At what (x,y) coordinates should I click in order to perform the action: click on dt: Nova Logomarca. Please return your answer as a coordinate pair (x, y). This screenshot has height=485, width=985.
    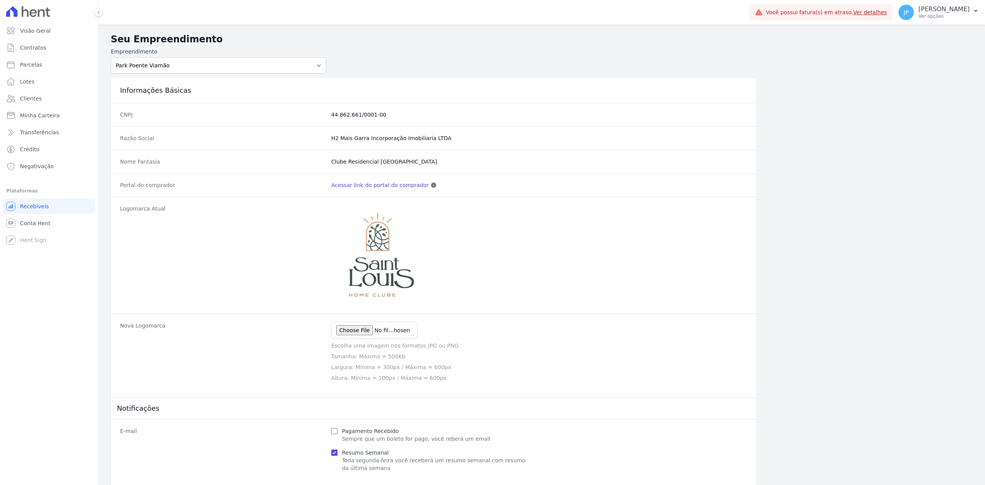
    Looking at the image, I should click on (222, 352).